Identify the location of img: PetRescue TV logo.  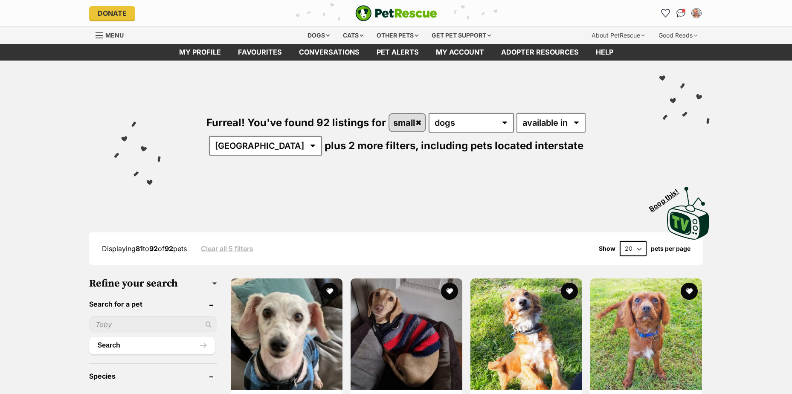
(689, 213).